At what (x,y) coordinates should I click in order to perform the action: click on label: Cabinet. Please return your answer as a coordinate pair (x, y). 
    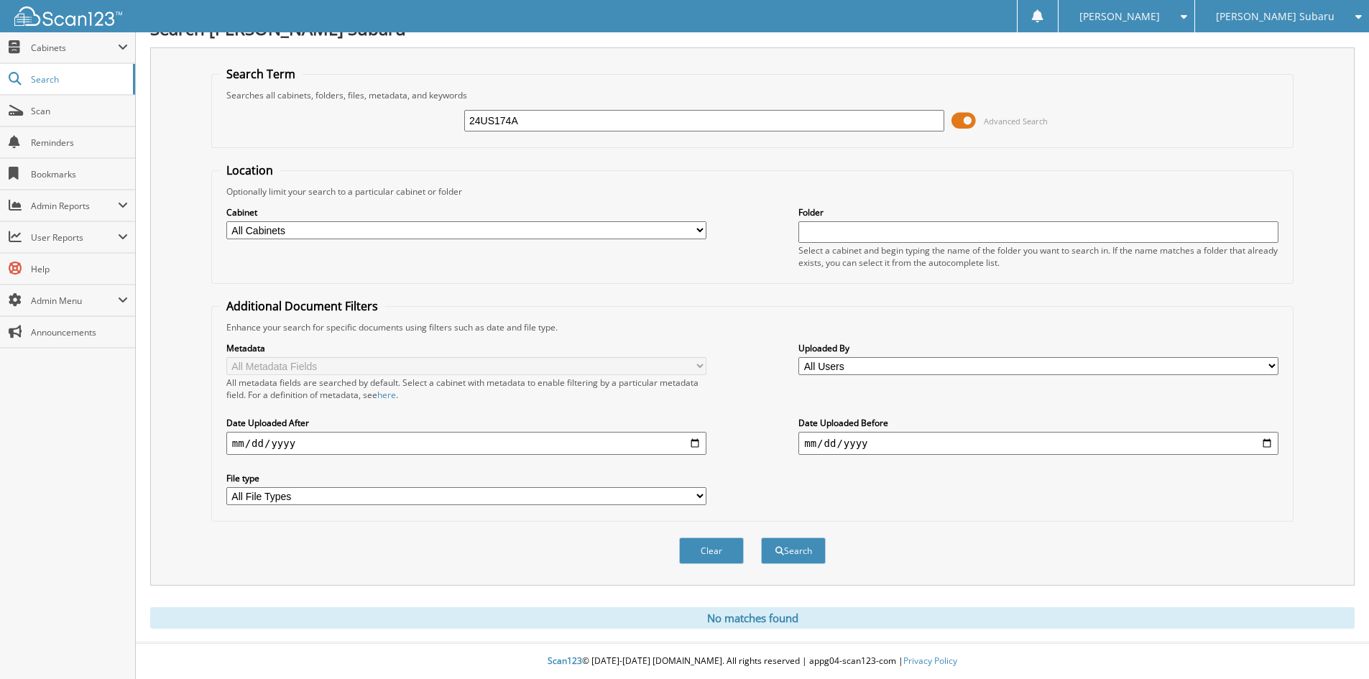
    Looking at the image, I should click on (466, 212).